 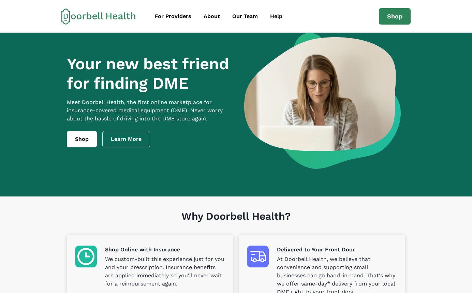 What do you see at coordinates (236, 223) in the screenshot?
I see `h1: Why Doorbell Health?` at bounding box center [236, 223].